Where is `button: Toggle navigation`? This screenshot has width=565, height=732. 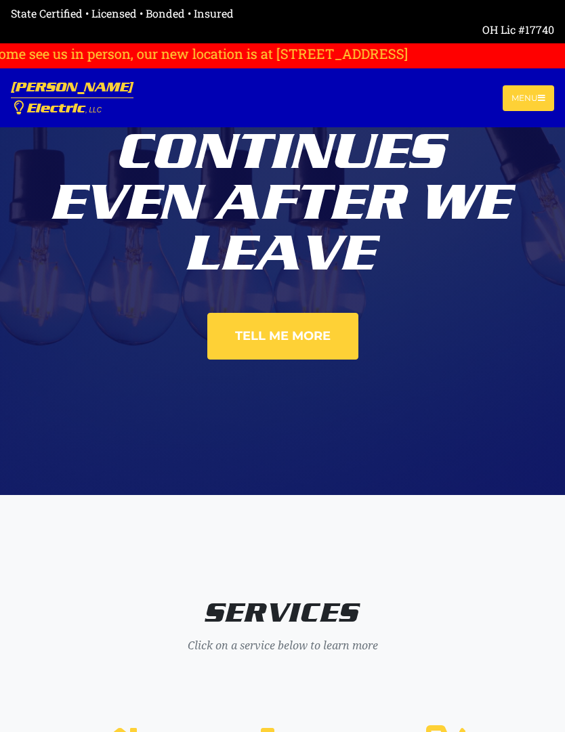
button: Toggle navigation is located at coordinates (528, 98).